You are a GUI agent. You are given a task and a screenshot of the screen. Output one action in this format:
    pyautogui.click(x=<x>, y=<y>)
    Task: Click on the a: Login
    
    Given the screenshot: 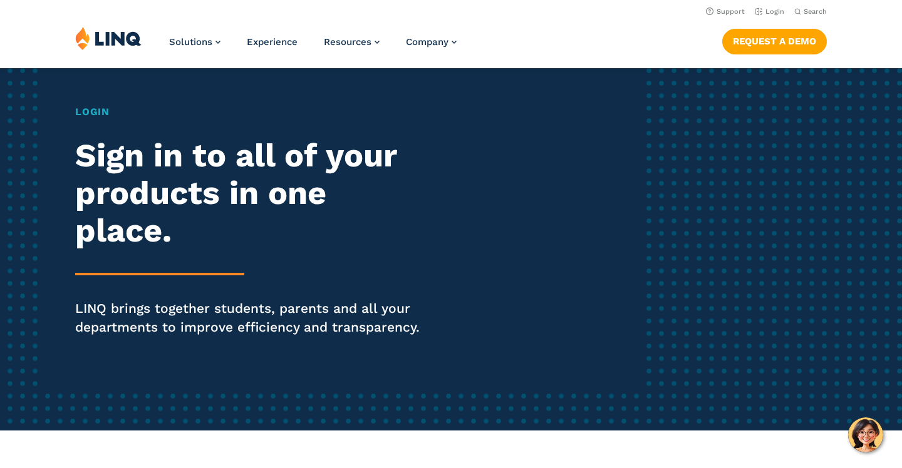 What is the action you would take?
    pyautogui.click(x=769, y=11)
    